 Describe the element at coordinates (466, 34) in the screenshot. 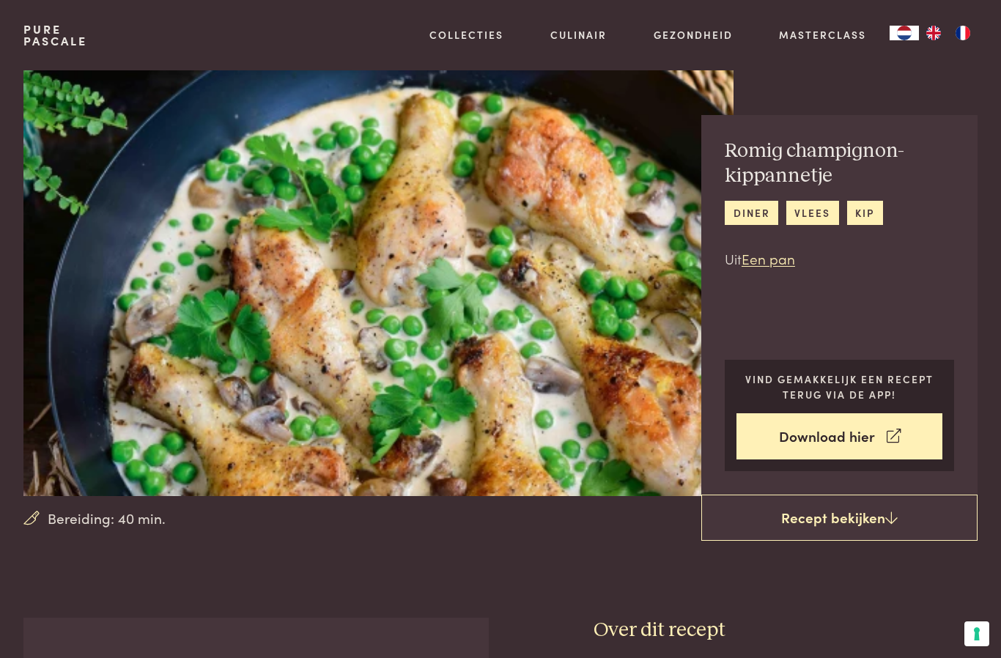

I see `a: Collecties` at that location.